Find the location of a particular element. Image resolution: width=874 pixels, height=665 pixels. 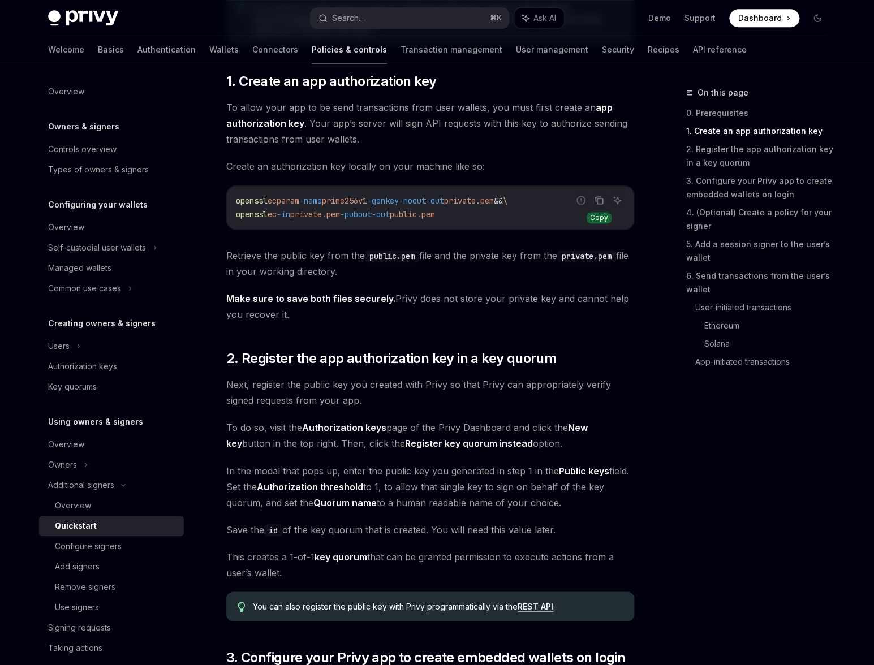

a: Security is located at coordinates (618, 50).